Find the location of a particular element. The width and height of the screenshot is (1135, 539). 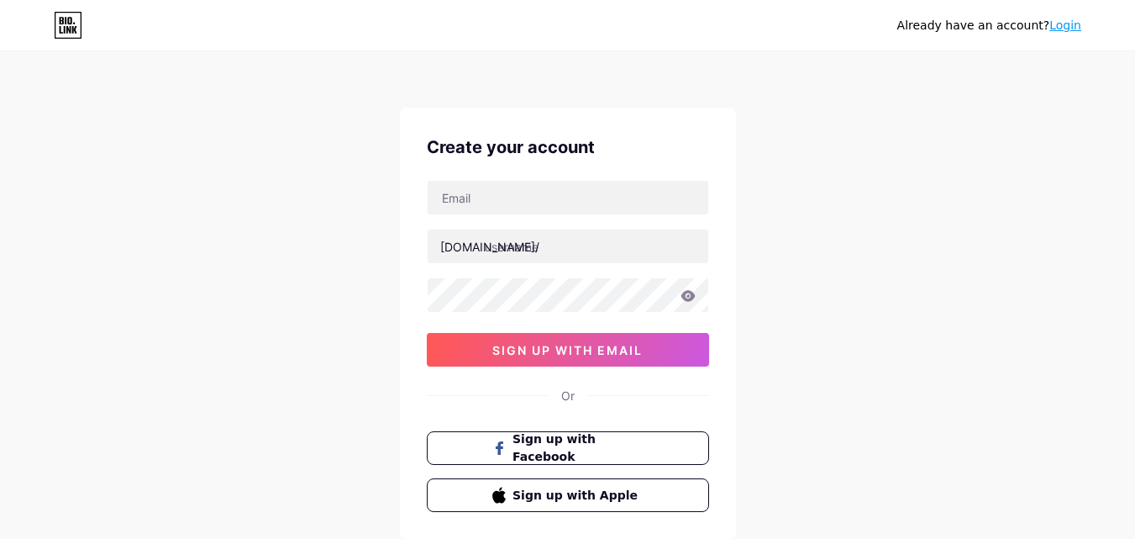

div: Already have an account? is located at coordinates (989, 25).